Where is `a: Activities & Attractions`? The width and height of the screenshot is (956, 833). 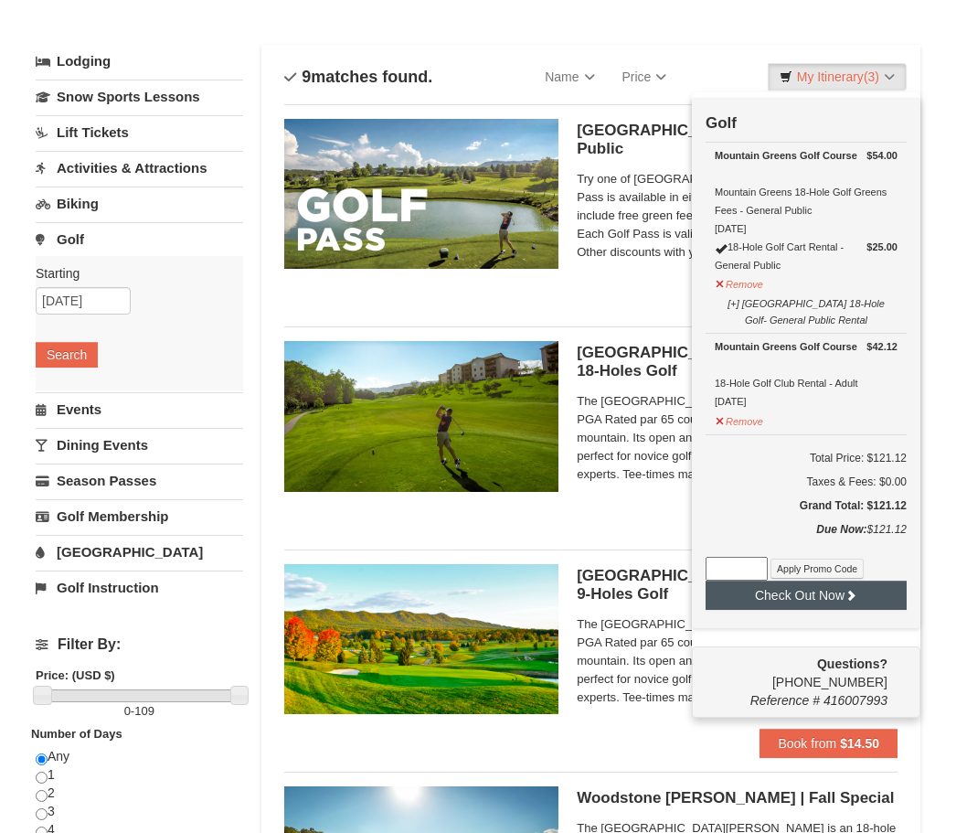
a: Activities & Attractions is located at coordinates (139, 167).